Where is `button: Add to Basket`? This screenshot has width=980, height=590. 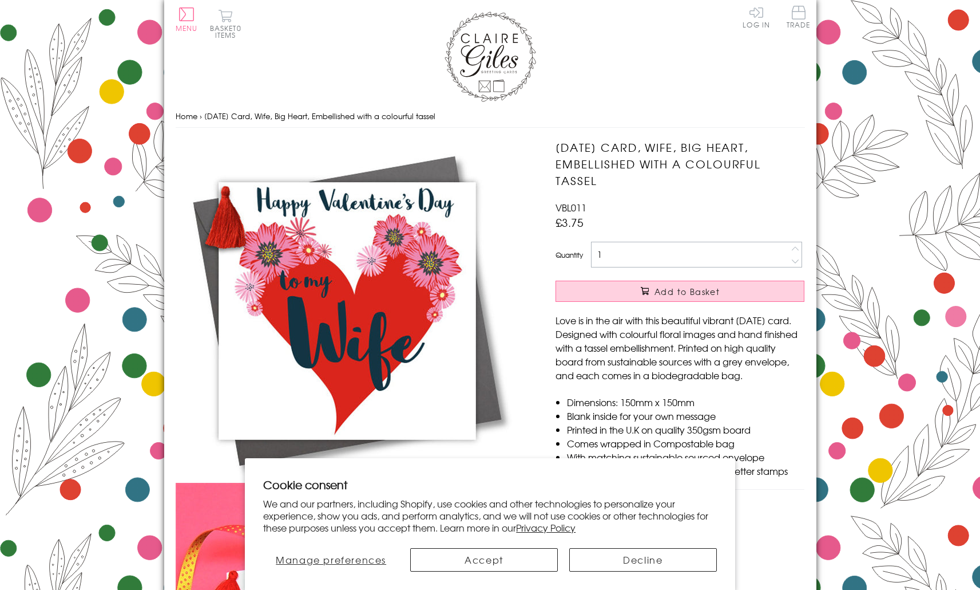
button: Add to Basket is located at coordinates (680, 291).